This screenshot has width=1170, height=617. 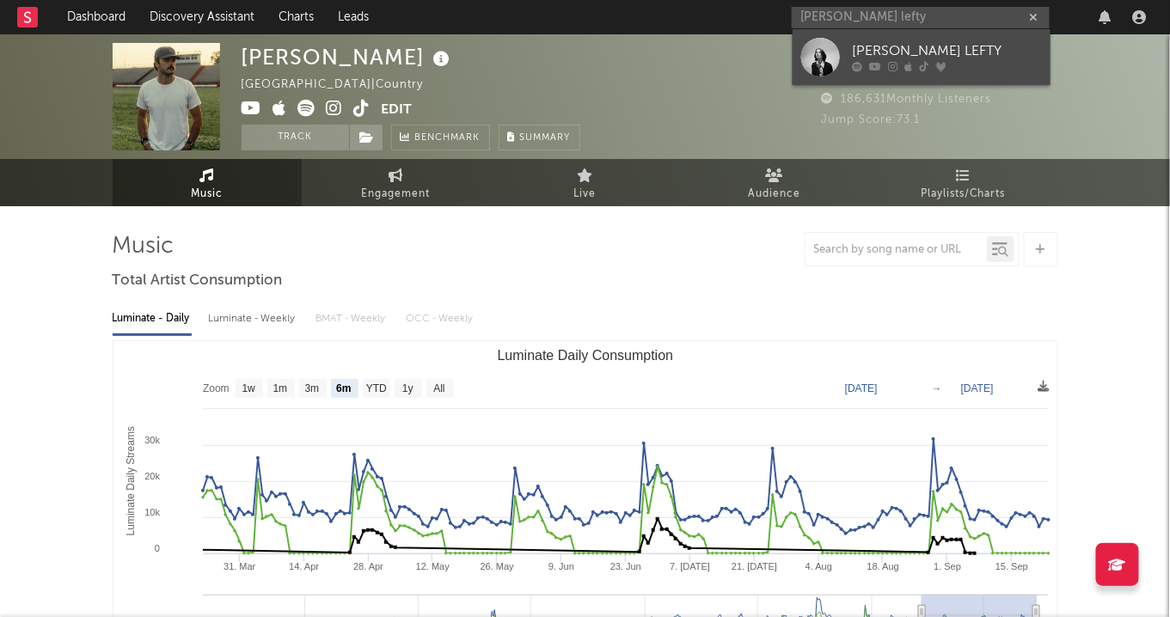 What do you see at coordinates (1012, 567) in the screenshot?
I see `text: 15. Sep` at bounding box center [1012, 567].